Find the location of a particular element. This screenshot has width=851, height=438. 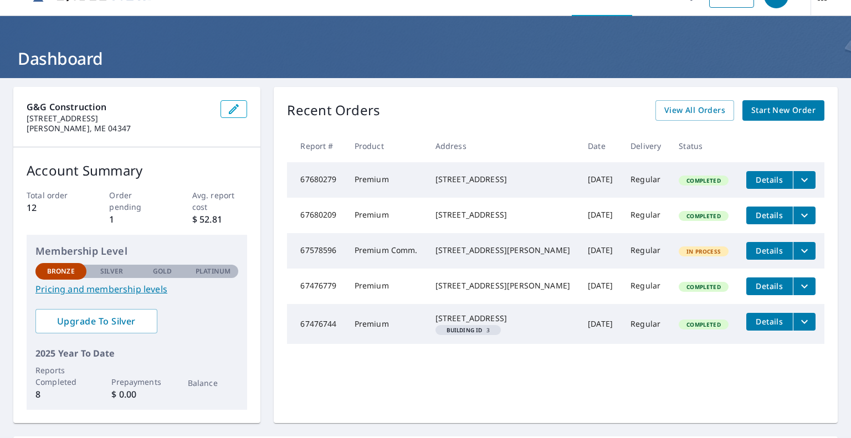

p: 2025 Year To Date is located at coordinates (137, 354).